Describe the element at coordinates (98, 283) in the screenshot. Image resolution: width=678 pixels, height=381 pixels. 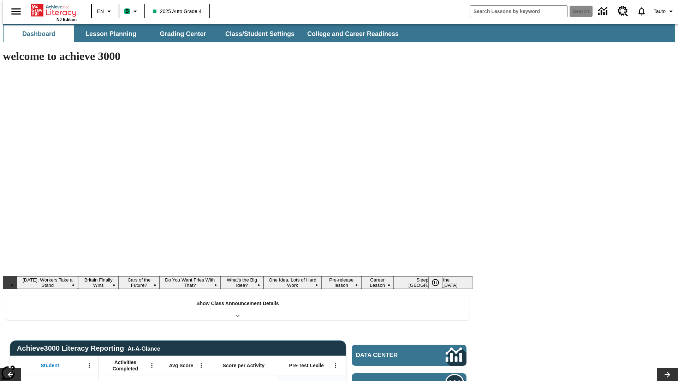
I see `button: Slide 2 Britain Finally Wins` at that location.